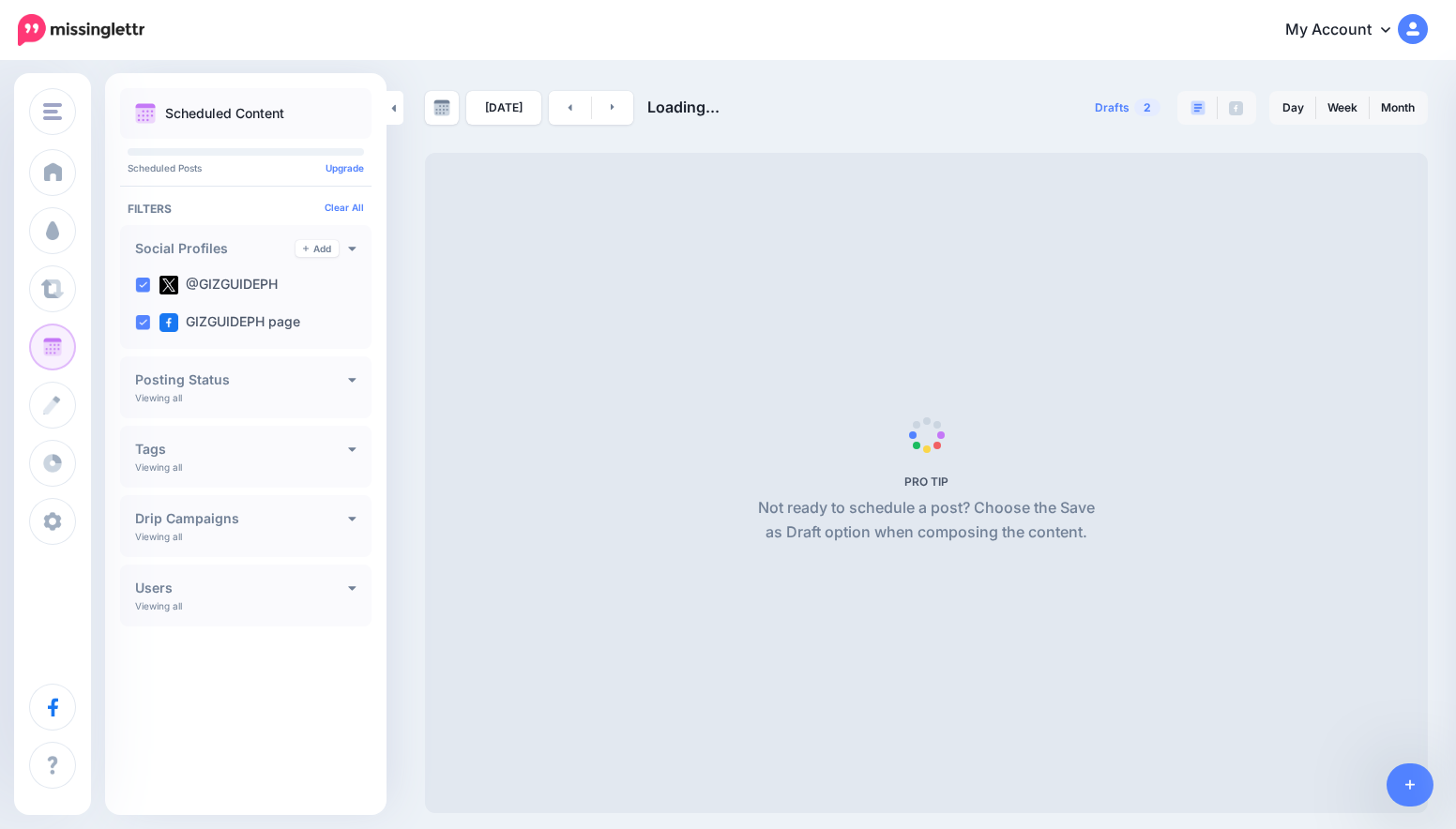 The height and width of the screenshot is (829, 1456). Describe the element at coordinates (1293, 108) in the screenshot. I see `a: Day` at that location.